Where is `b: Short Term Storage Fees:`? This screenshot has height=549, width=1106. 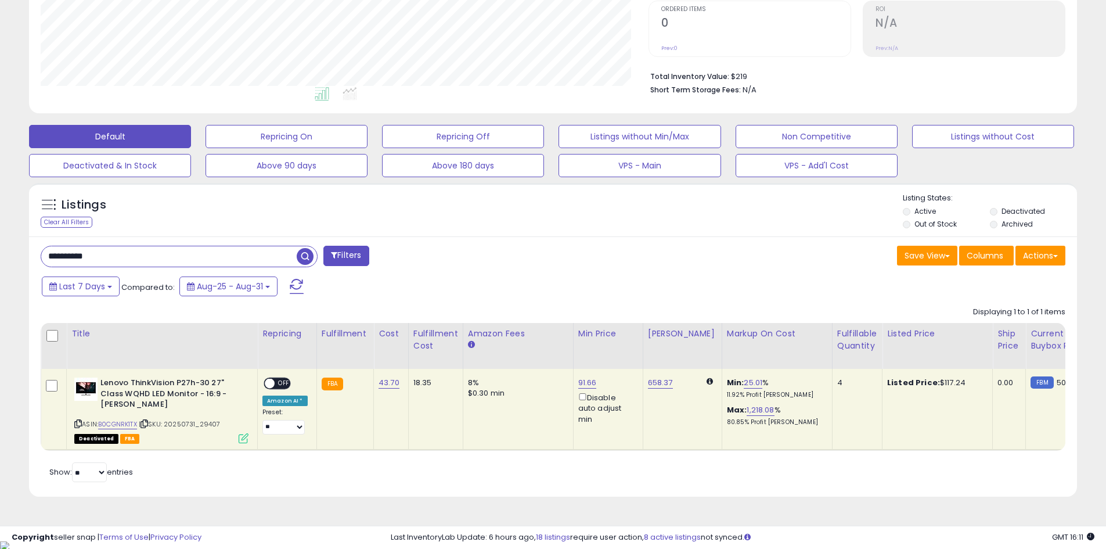 b: Short Term Storage Fees: is located at coordinates (696, 89).